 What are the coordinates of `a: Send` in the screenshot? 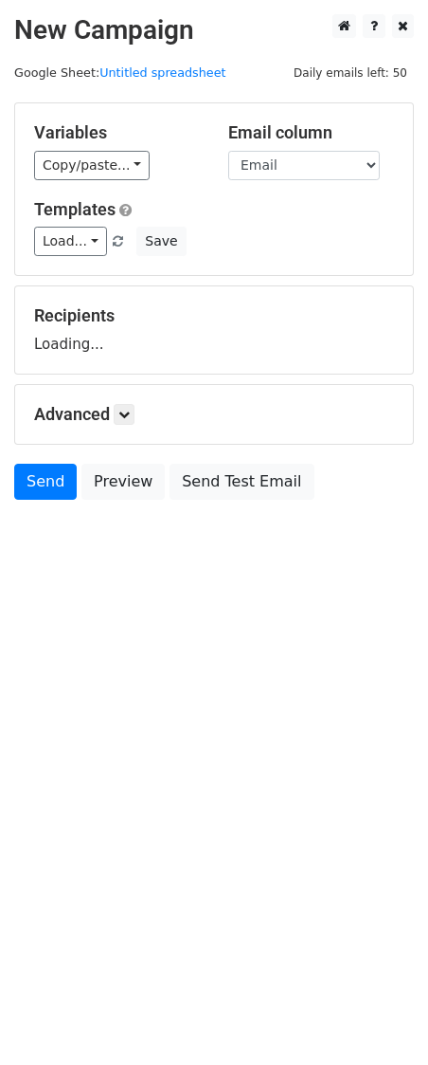 It's located at (46, 482).